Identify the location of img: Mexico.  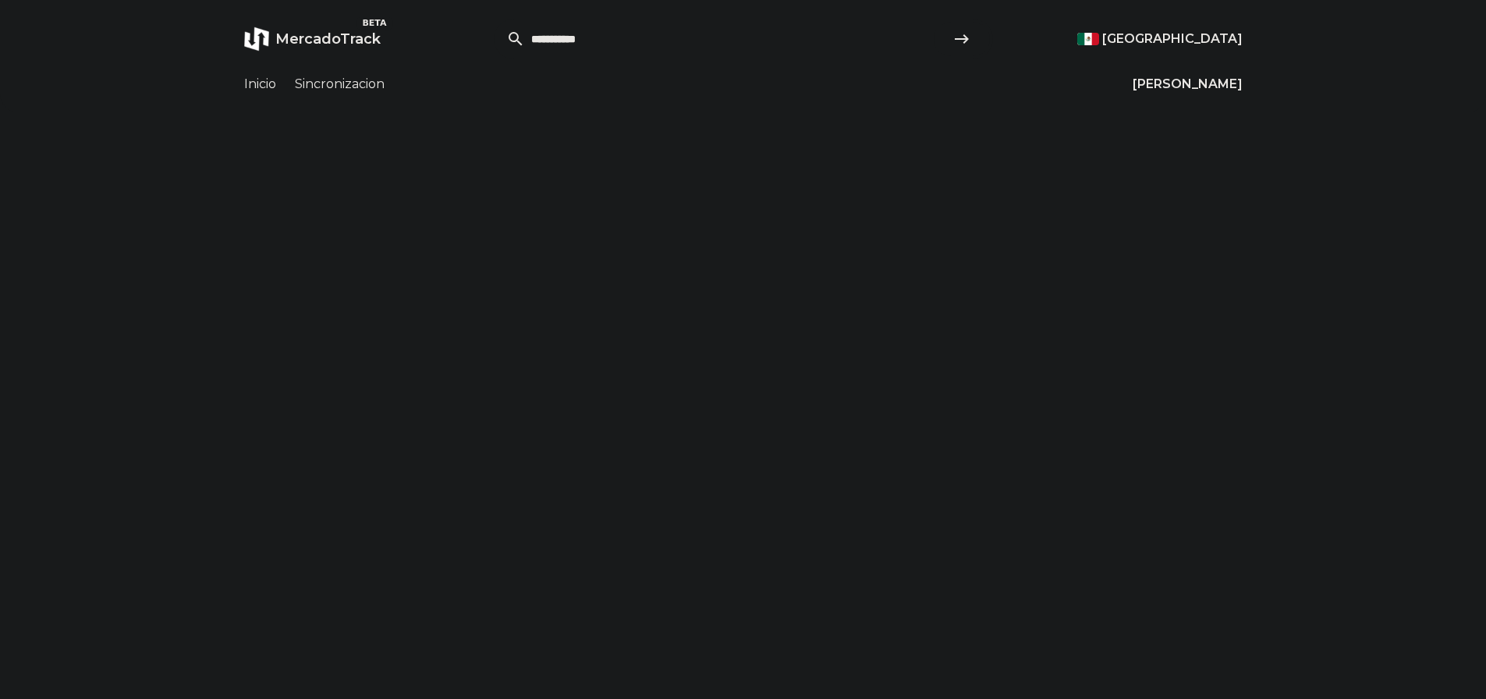
(1088, 39).